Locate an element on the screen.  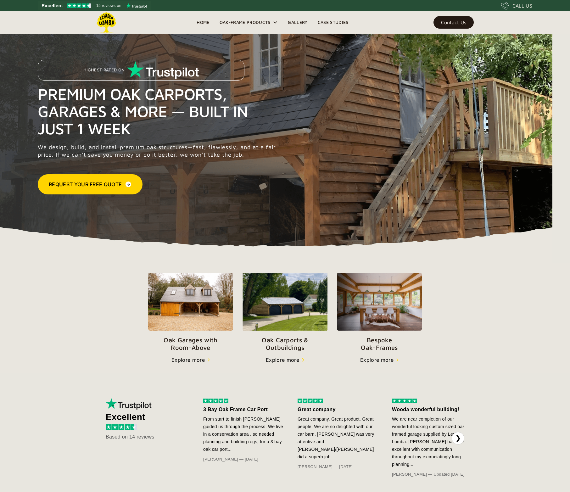
span: 15 reviews on is located at coordinates (109, 6).